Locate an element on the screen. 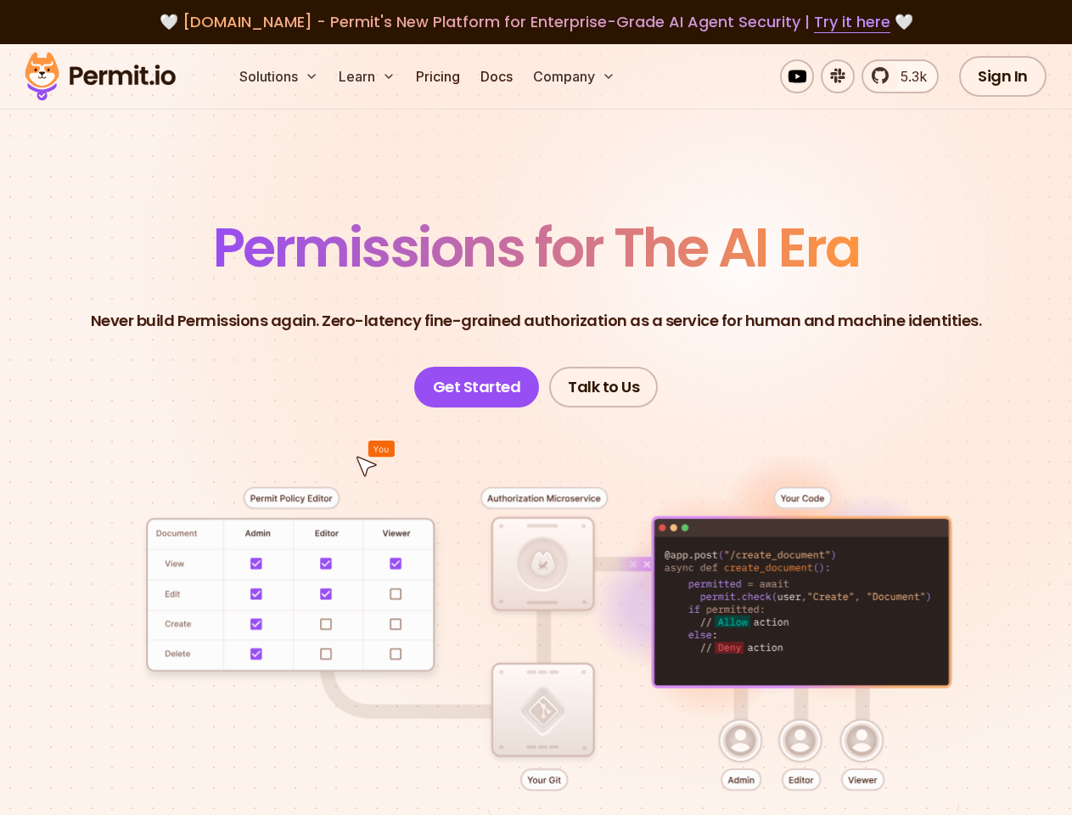 The image size is (1072, 815). a: Talk to Us is located at coordinates (604, 387).